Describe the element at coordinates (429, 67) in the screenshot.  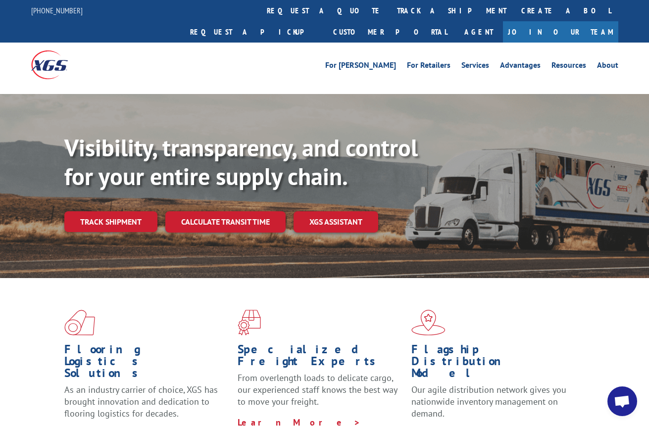
I see `a: For Retailers` at that location.